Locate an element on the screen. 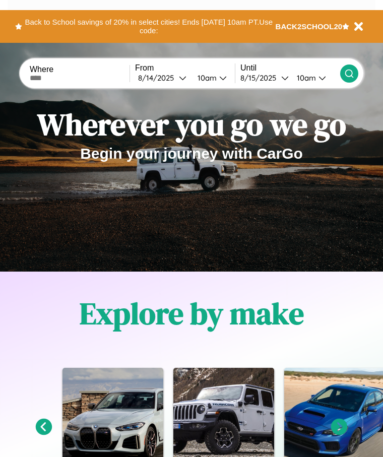 This screenshot has width=383, height=457. button: 8/14/2025 is located at coordinates (162, 78).